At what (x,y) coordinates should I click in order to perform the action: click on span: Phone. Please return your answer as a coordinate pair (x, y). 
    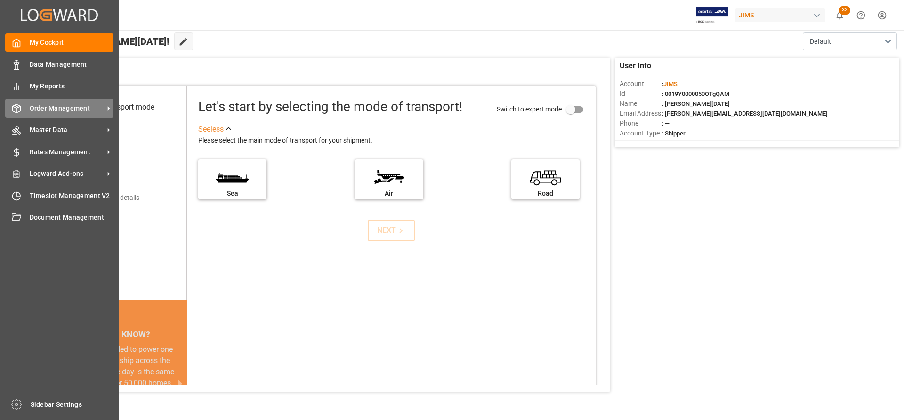
    Looking at the image, I should click on (640, 123).